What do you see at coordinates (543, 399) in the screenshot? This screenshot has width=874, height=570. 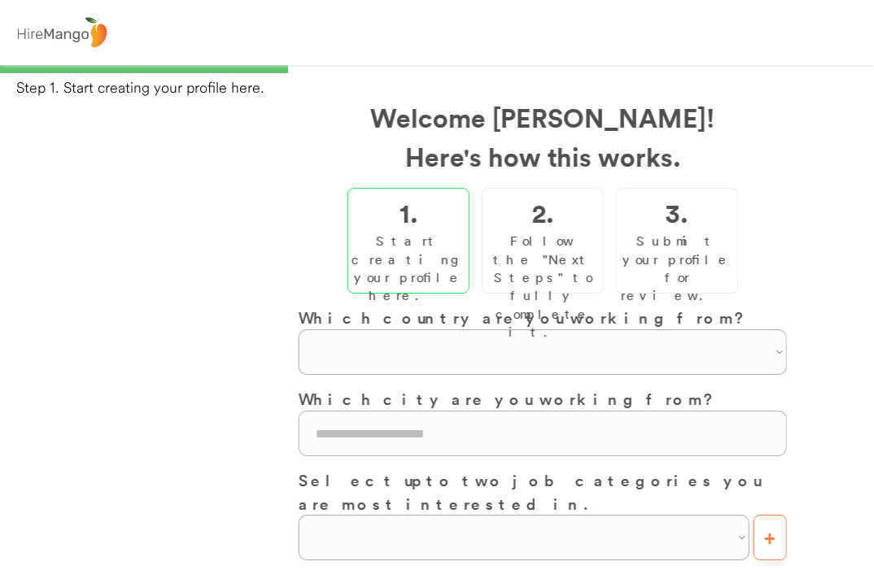 I see `h3: Which city are you working from?` at bounding box center [543, 399].